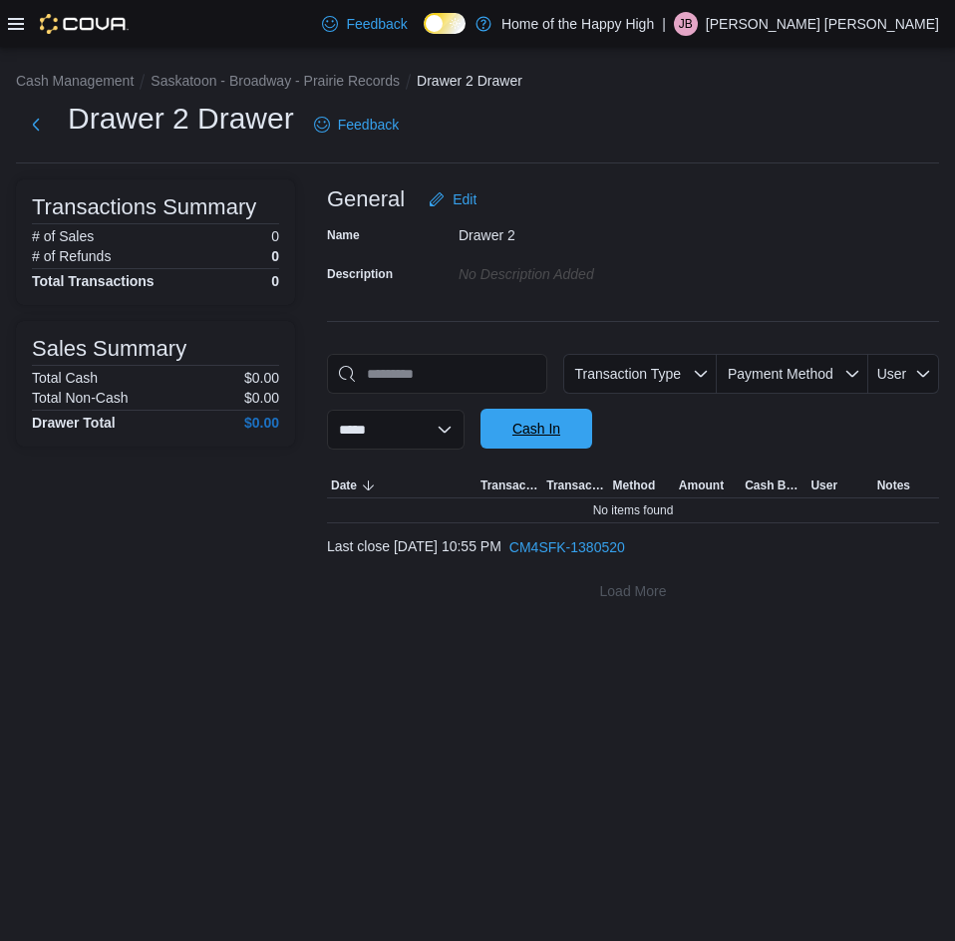  Describe the element at coordinates (144, 207) in the screenshot. I see `h3: Transactions Summary` at that location.